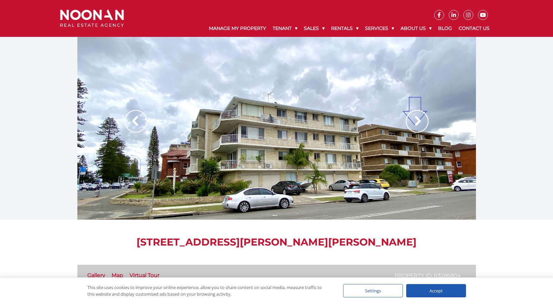 The height and width of the screenshot is (304, 553). I want to click on a: Rentals, so click(345, 28).